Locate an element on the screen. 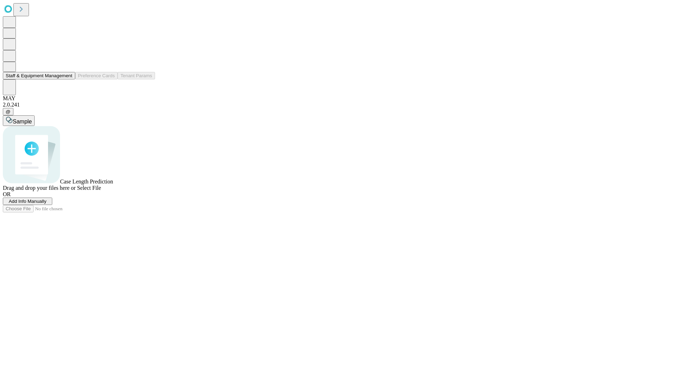 The width and height of the screenshot is (678, 381). span: Select File is located at coordinates (89, 188).